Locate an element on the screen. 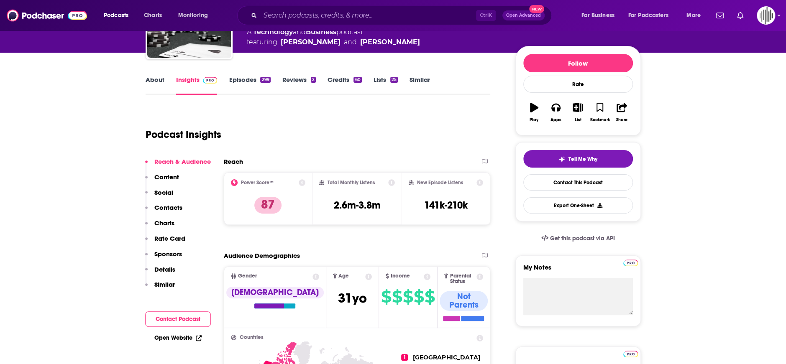 This screenshot has width=786, height=364. h2: Total Monthly Listens is located at coordinates (351, 183).